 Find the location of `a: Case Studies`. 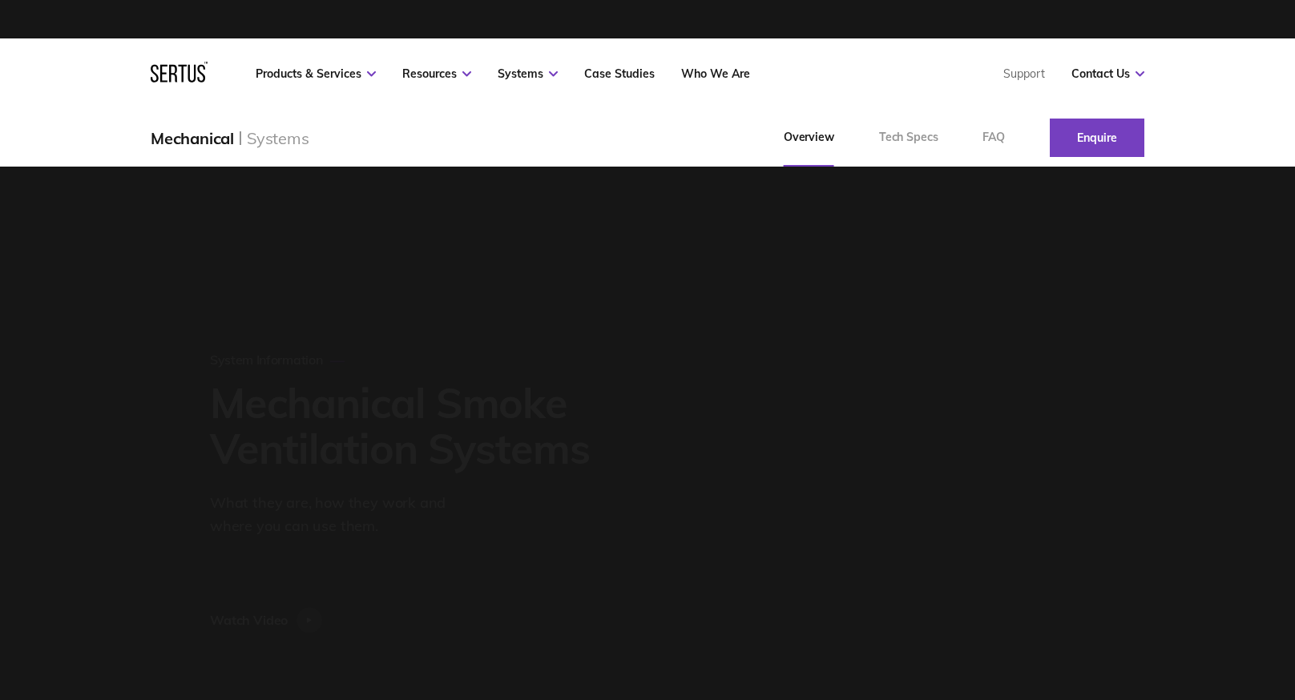

a: Case Studies is located at coordinates (619, 74).